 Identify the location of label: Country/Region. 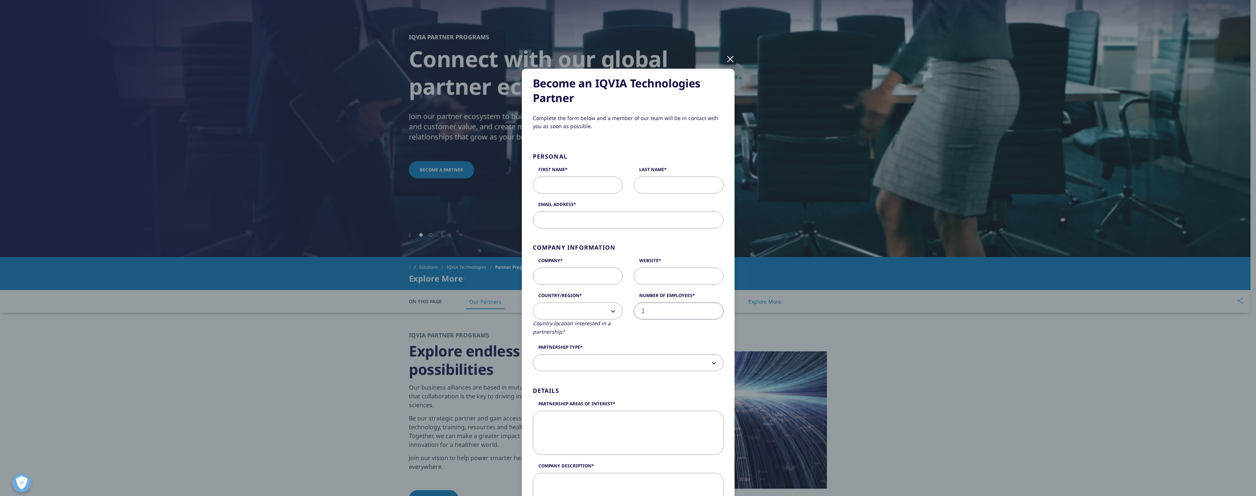
(578, 297).